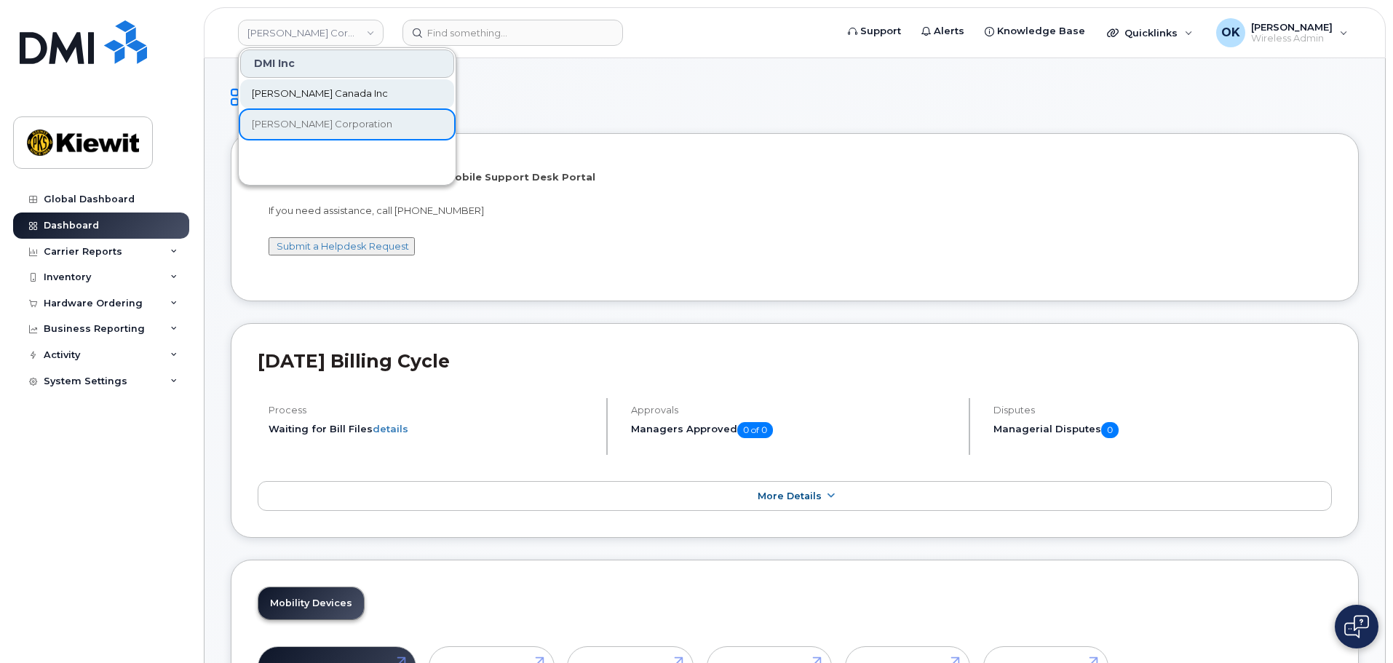 The image size is (1393, 663). What do you see at coordinates (431, 410) in the screenshot?
I see `h4: Process` at bounding box center [431, 410].